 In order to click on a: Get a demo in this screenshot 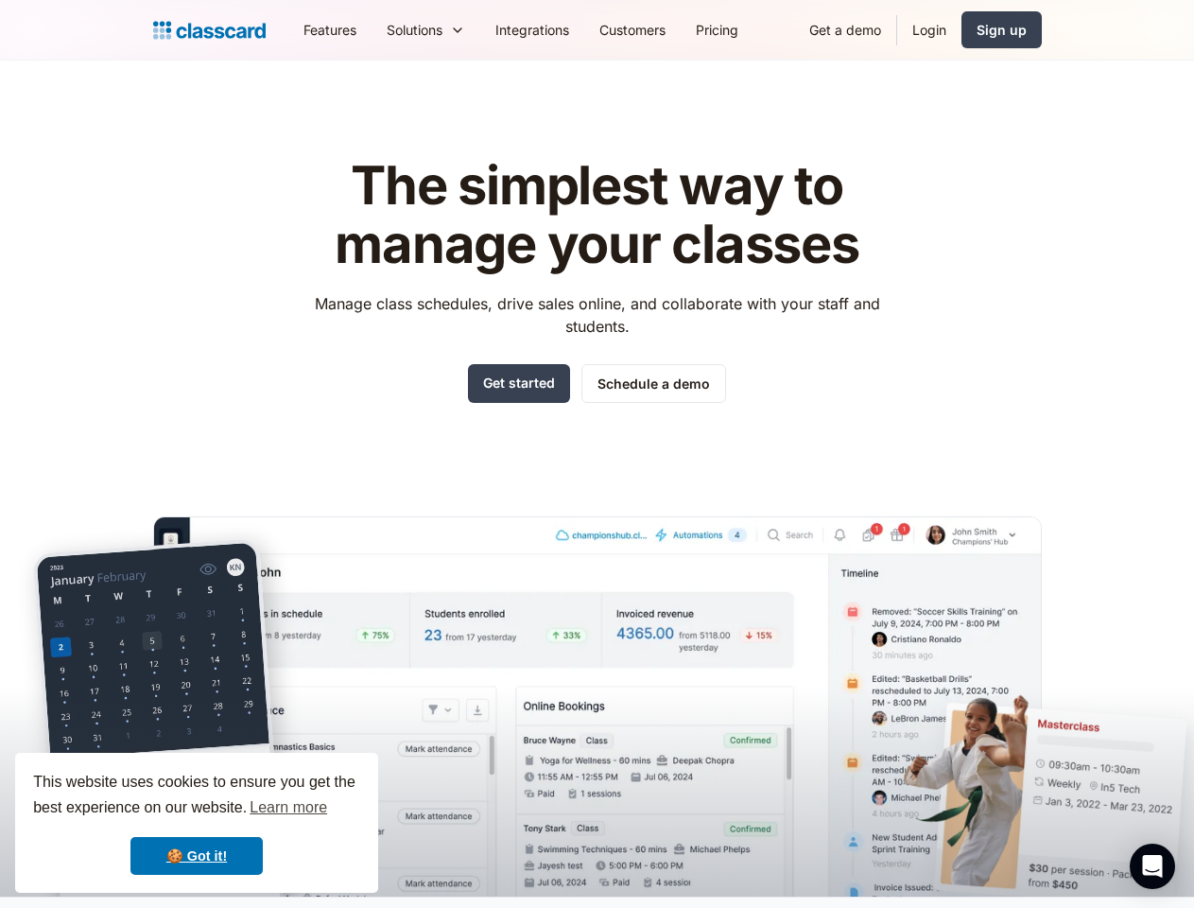, I will do `click(845, 29)`.